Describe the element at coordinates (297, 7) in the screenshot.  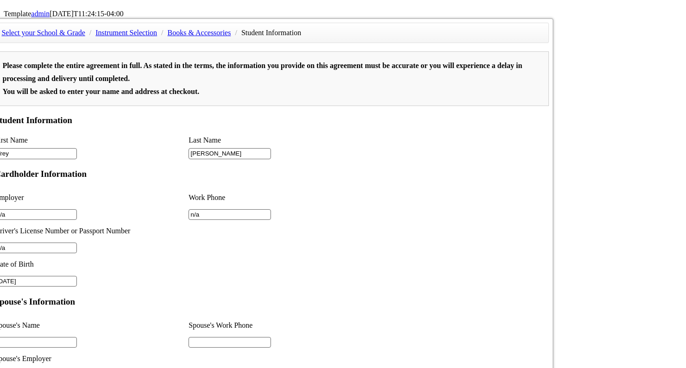
I see `select: Zoom` at that location.